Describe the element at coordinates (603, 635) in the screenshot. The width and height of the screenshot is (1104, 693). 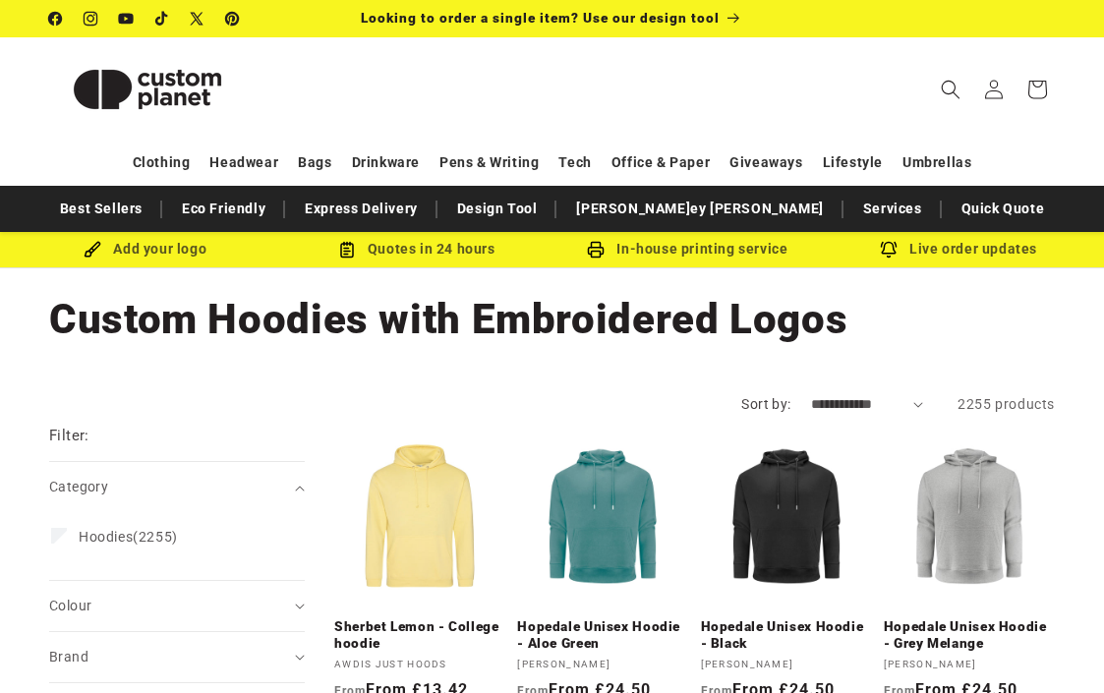
I see `a: Hopedale Unisex Hoodie - Aloe Green` at that location.